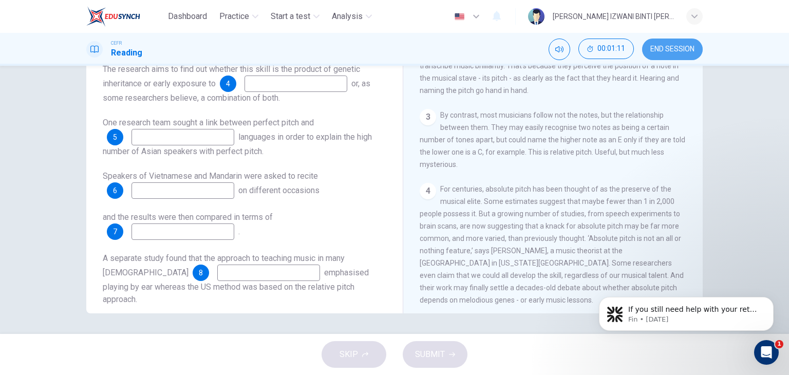 This screenshot has width=789, height=375. I want to click on span: 1, so click(779, 344).